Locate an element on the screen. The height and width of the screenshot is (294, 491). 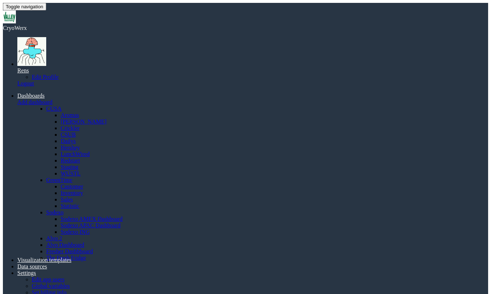
a: CSUB is located at coordinates (68, 135).